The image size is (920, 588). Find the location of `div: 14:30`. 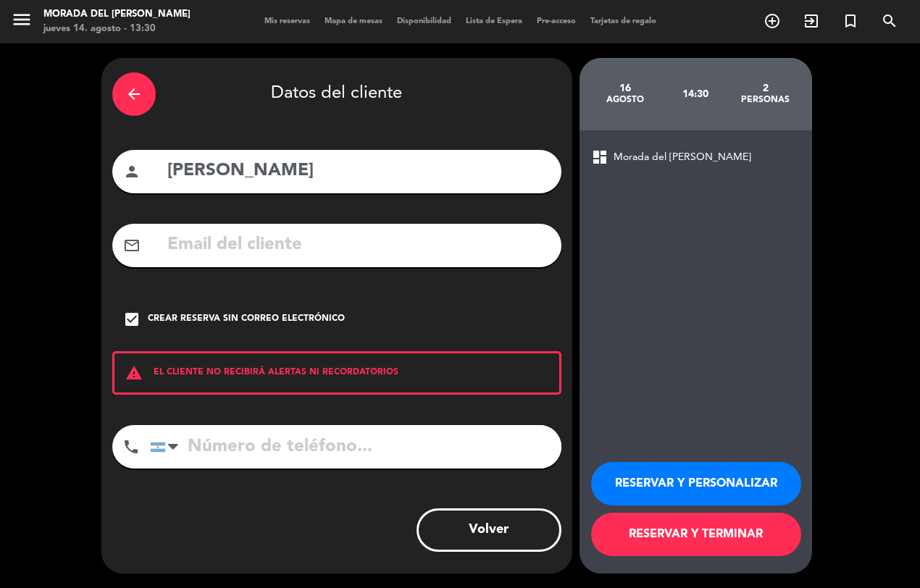

div: 14:30 is located at coordinates (695, 94).